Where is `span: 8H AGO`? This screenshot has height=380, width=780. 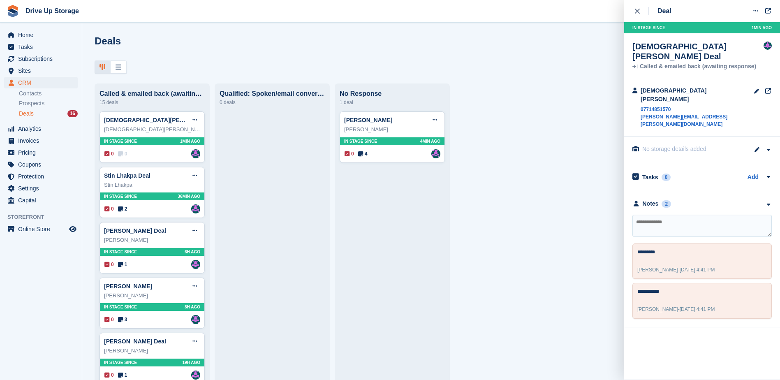
span: 8H AGO is located at coordinates (192, 307).